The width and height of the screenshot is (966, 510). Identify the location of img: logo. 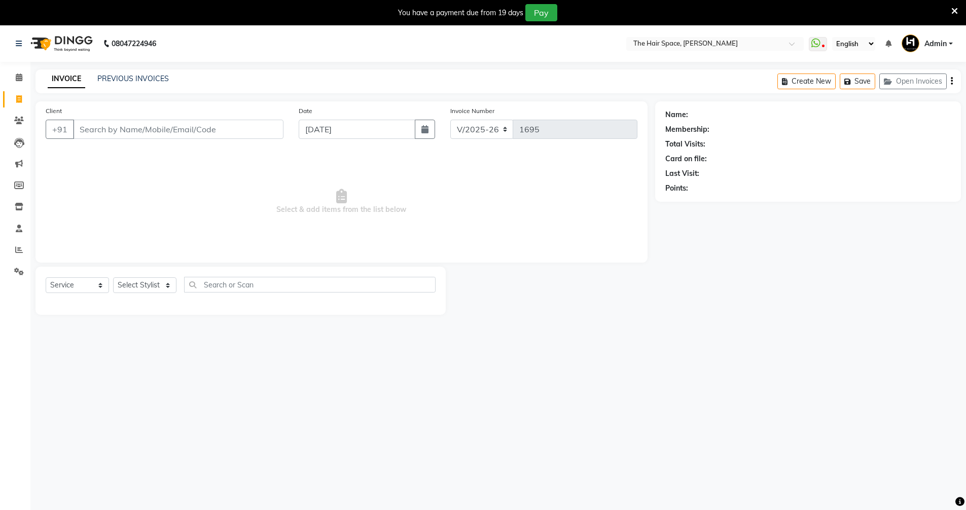
(60, 44).